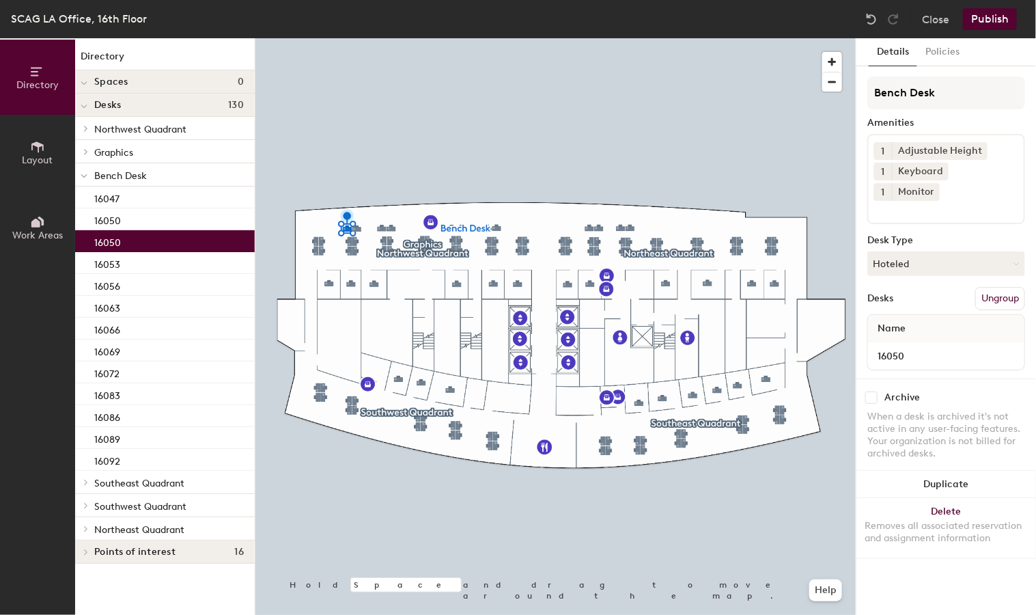 The image size is (1036, 615). I want to click on p: 16069, so click(107, 350).